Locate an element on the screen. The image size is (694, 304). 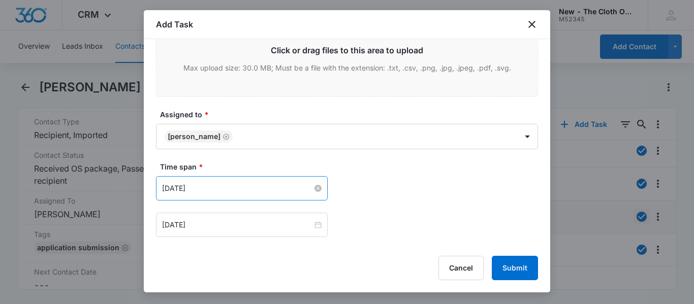
button: close is located at coordinates (532, 24).